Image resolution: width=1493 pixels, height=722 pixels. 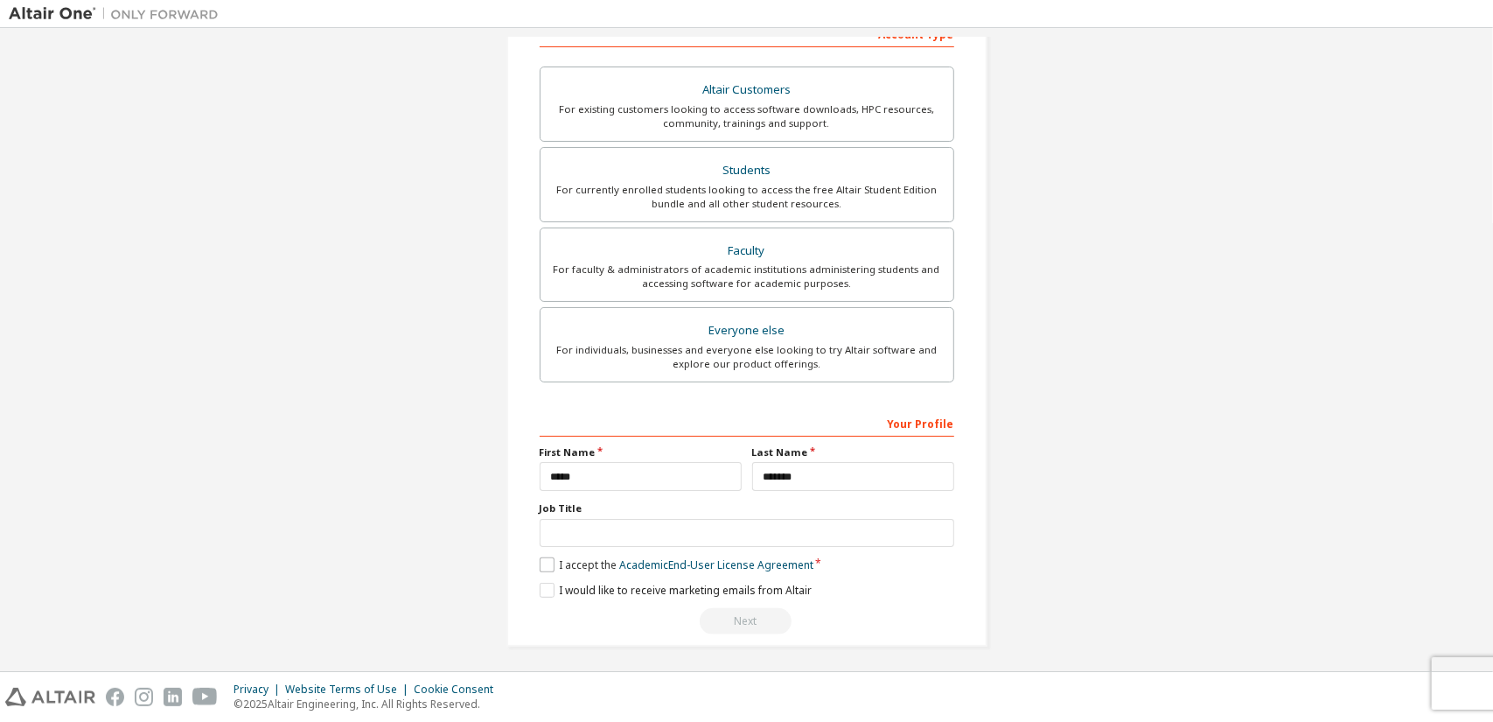 I want to click on img: Altair One, so click(x=118, y=14).